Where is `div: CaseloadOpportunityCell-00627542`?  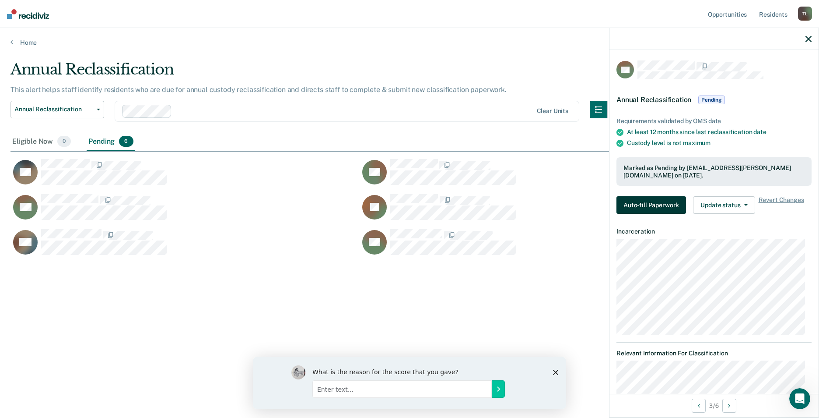 div: CaseloadOpportunityCell-00627542 is located at coordinates (185, 176).